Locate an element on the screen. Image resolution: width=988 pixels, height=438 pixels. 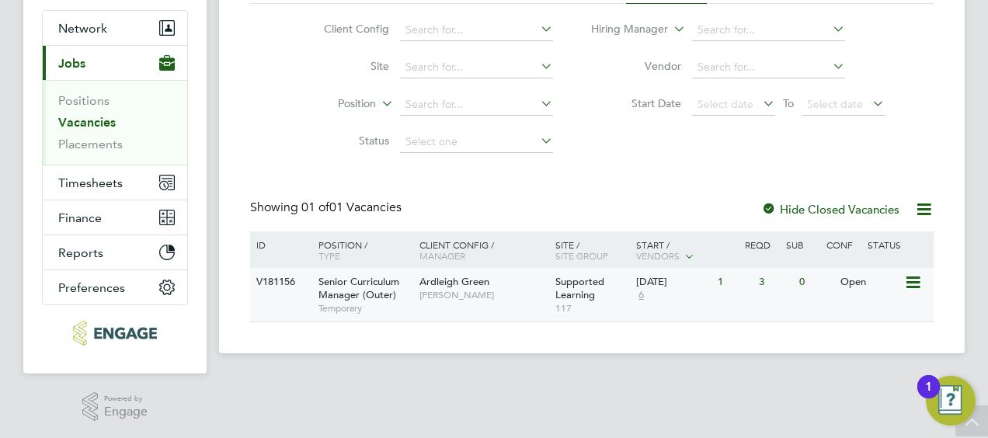
div: Client Config / is located at coordinates (483, 250).